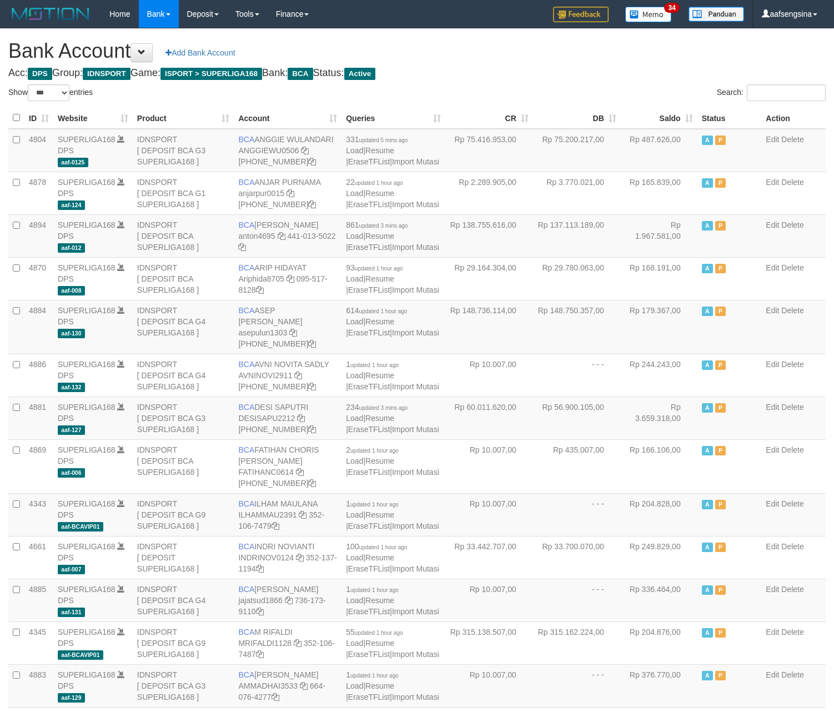 This screenshot has width=834, height=712. I want to click on td: 4804, so click(39, 150).